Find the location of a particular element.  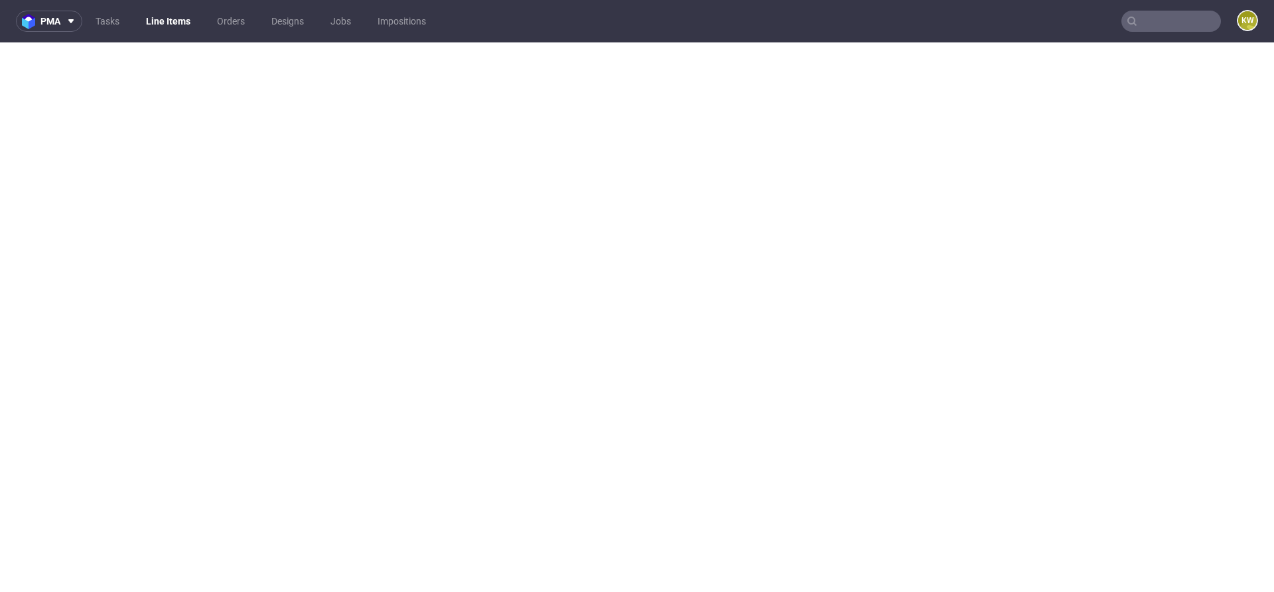

a: Designs is located at coordinates (287, 21).